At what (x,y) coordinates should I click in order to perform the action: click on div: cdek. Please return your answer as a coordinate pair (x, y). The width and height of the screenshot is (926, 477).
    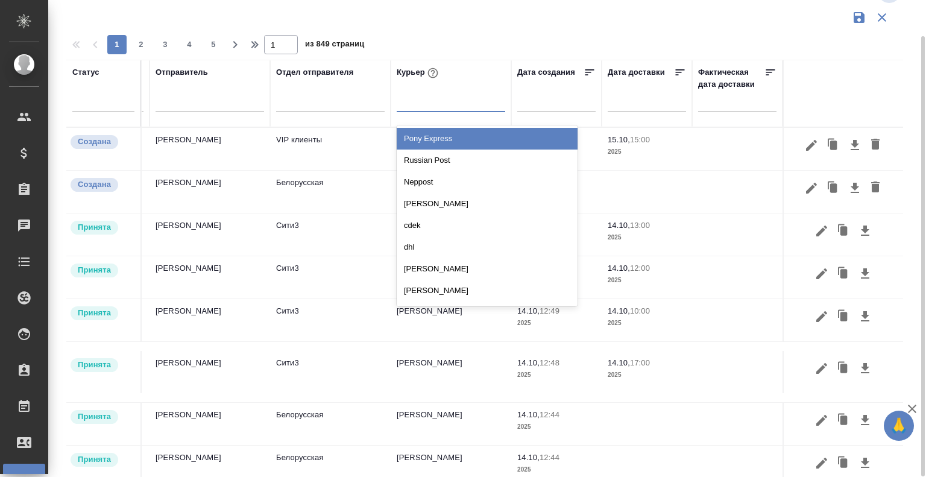
    Looking at the image, I should click on (487, 226).